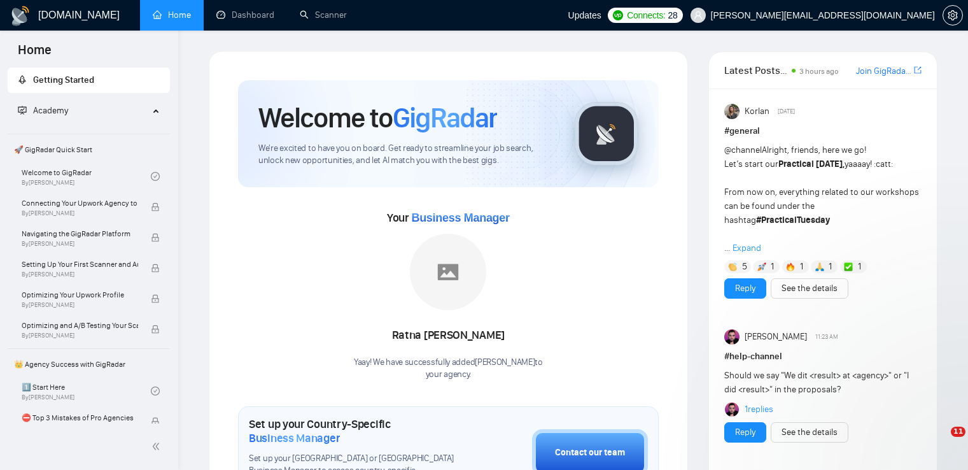 Image resolution: width=968 pixels, height=470 pixels. What do you see at coordinates (64, 80) in the screenshot?
I see `span: Getting Started` at bounding box center [64, 80].